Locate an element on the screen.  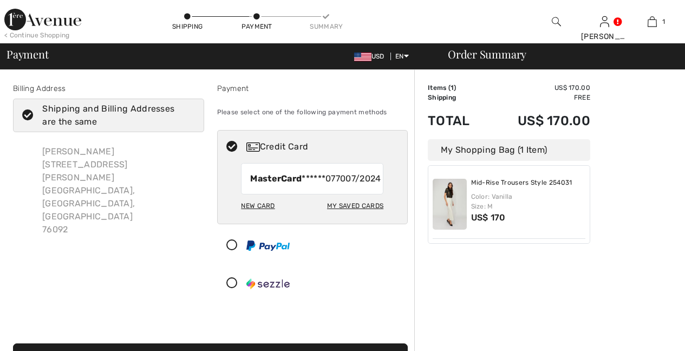
div: Billing Address is located at coordinates (108, 88).